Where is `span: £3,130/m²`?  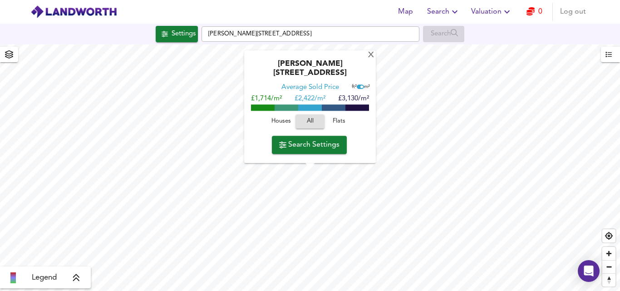 span: £3,130/m² is located at coordinates (353, 99).